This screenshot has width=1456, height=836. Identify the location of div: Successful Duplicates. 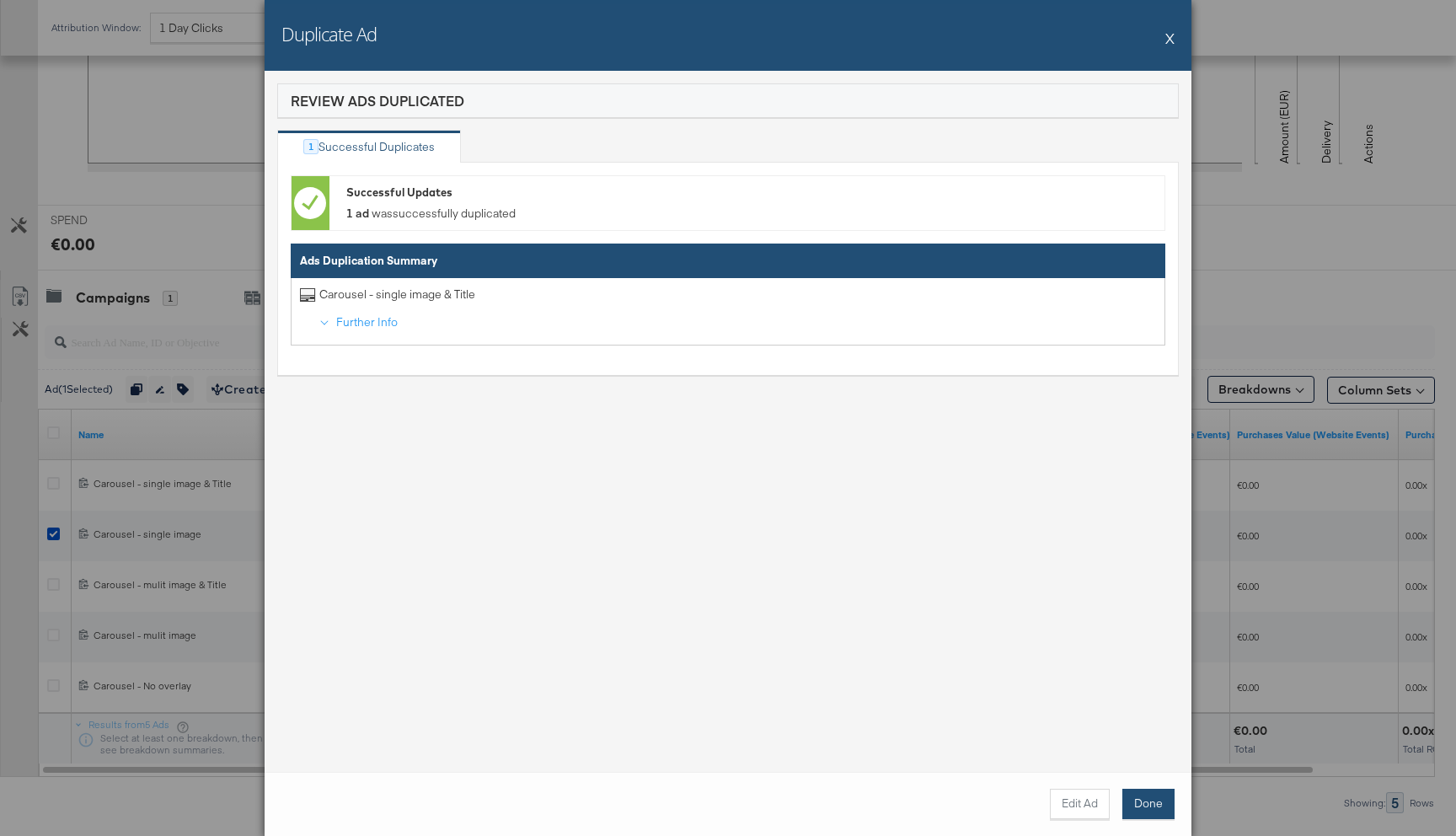
(377, 147).